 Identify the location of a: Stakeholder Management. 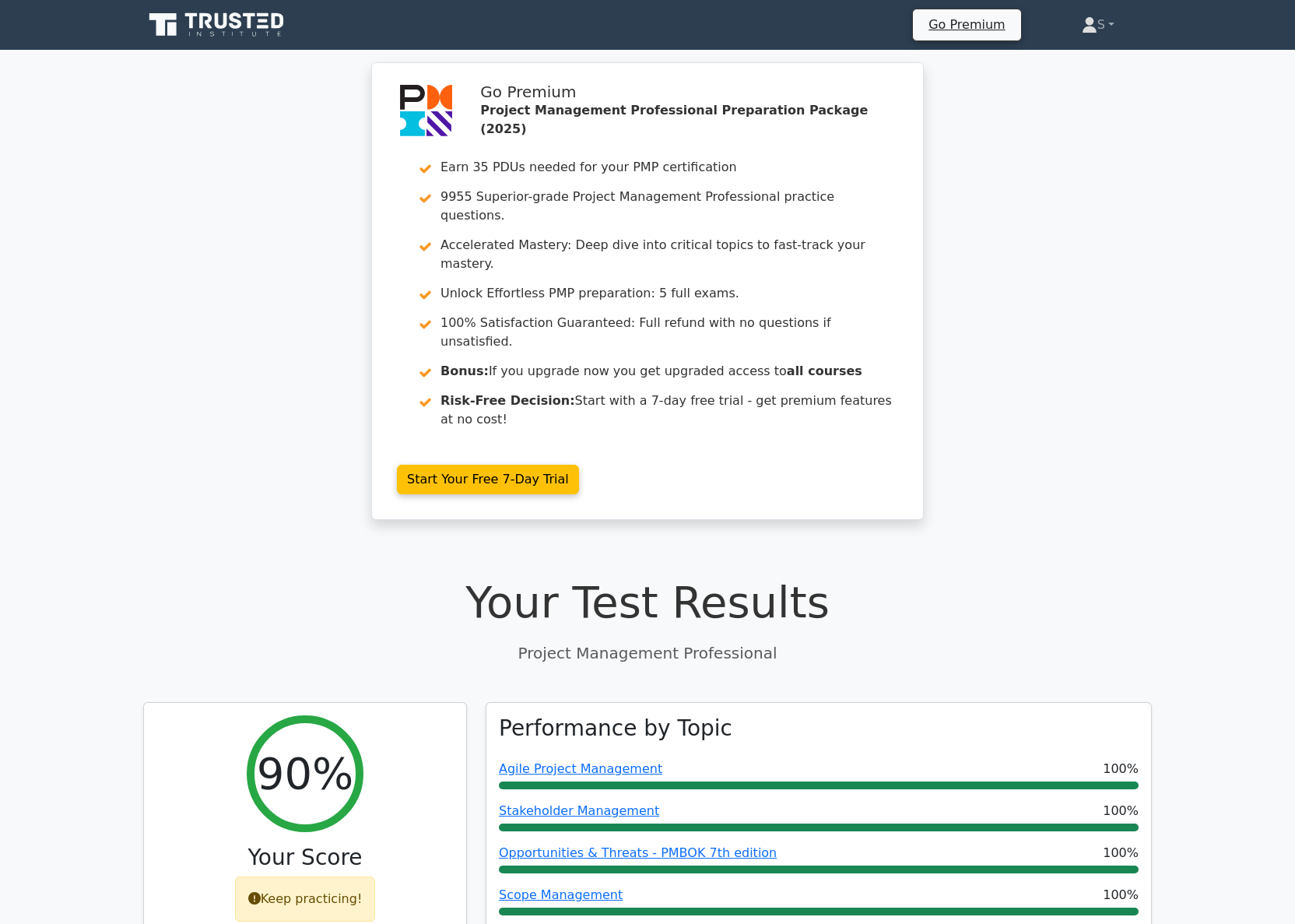
(579, 810).